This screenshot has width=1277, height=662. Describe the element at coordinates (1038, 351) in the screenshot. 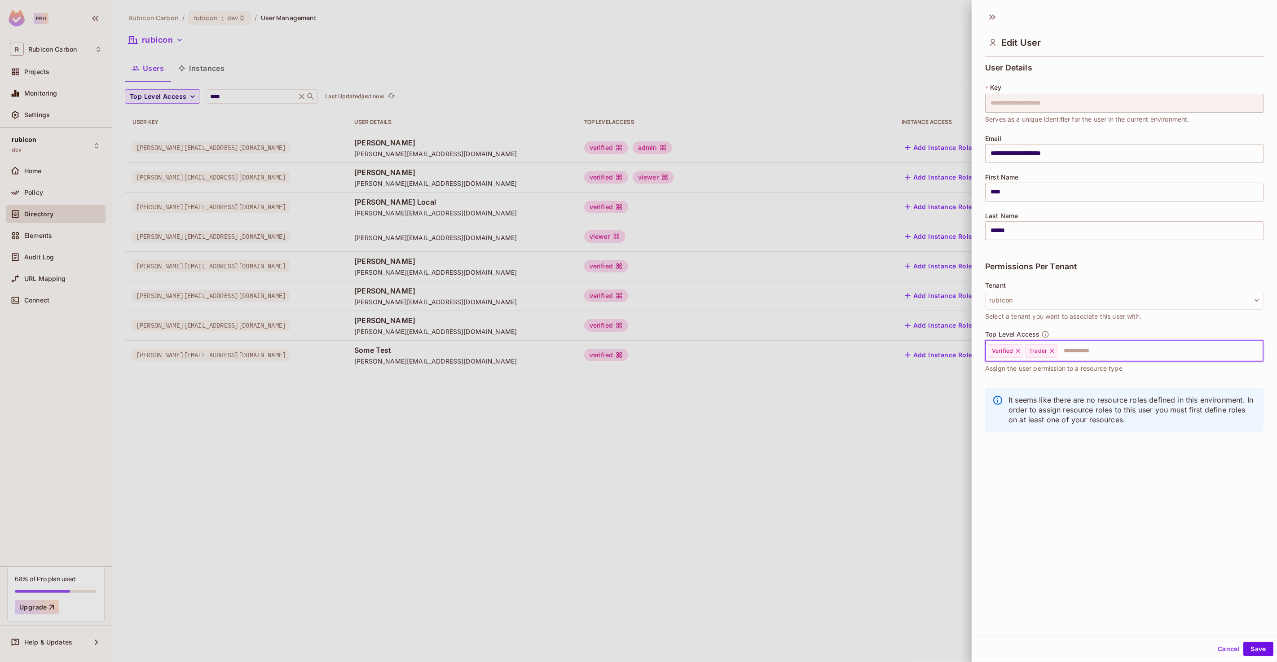

I see `span: Trader` at that location.